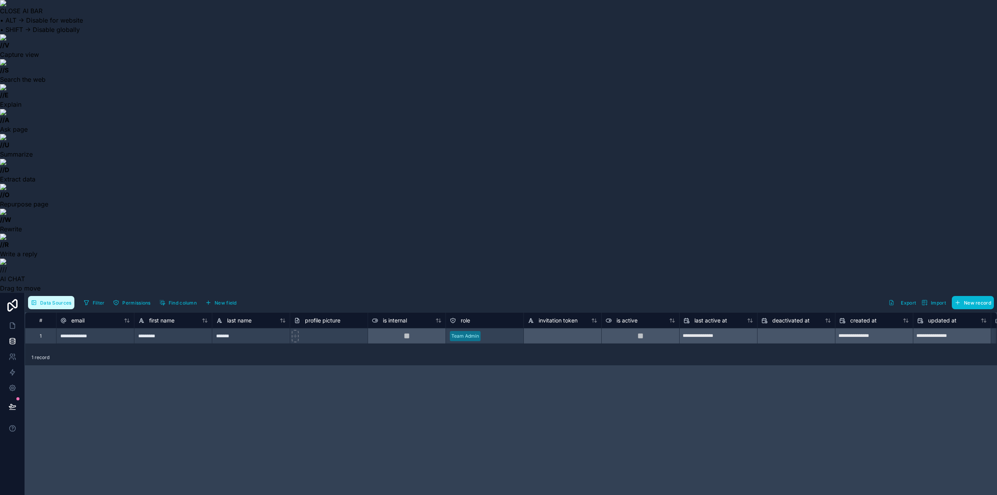 The height and width of the screenshot is (495, 997). I want to click on span: Permissions, so click(136, 303).